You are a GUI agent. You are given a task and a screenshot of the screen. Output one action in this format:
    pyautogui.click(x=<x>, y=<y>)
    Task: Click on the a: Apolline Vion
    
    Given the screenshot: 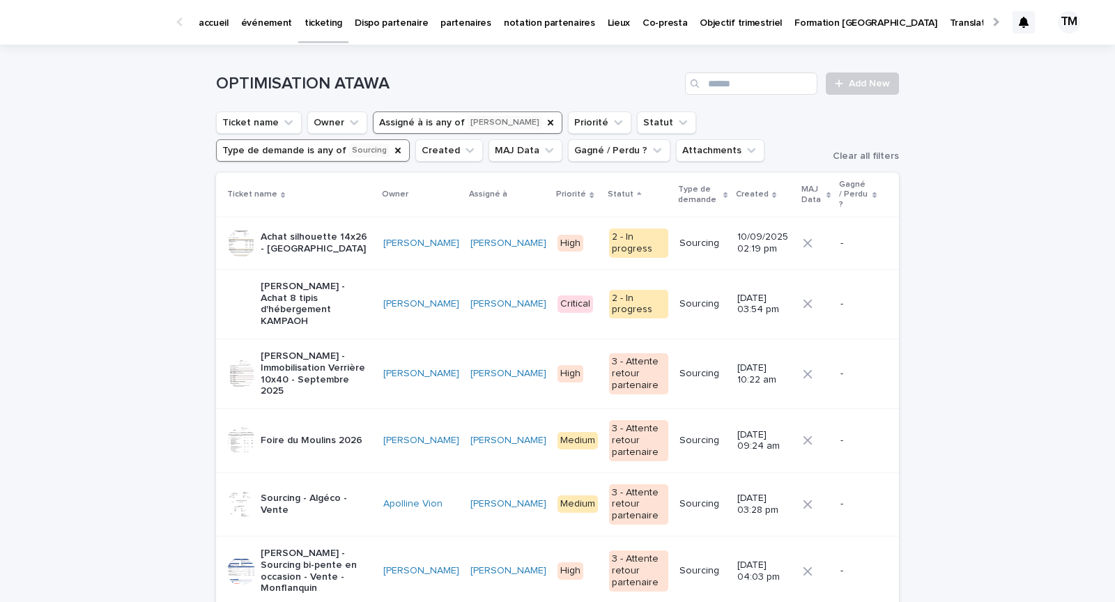 What is the action you would take?
    pyautogui.click(x=412, y=504)
    